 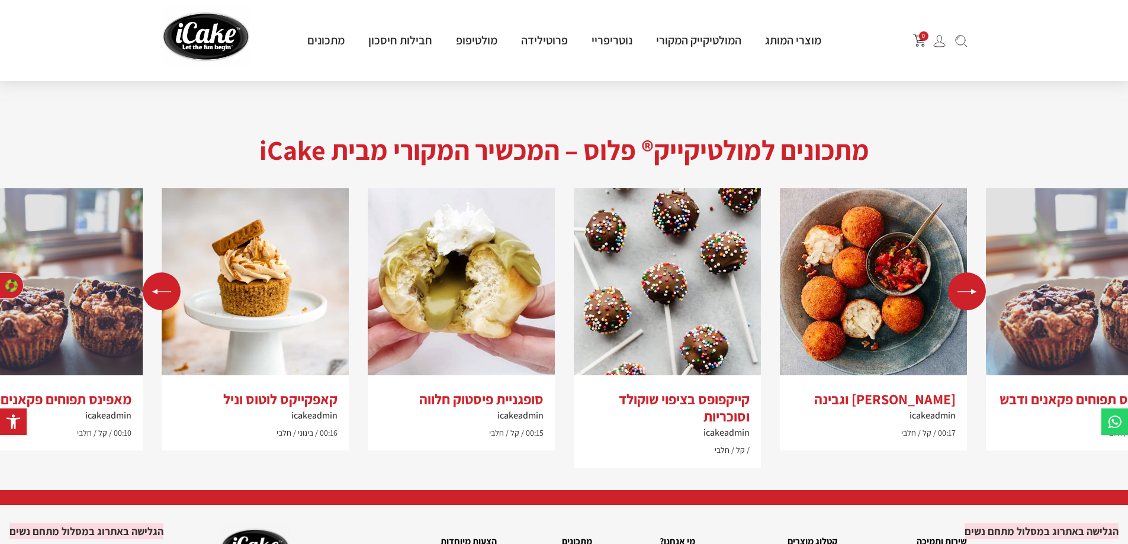 What do you see at coordinates (667, 328) in the screenshot?
I see `div: 2 / 5` at bounding box center [667, 328].